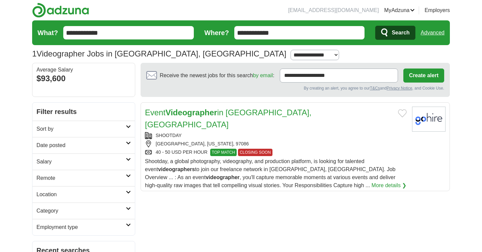 This screenshot has height=252, width=482. Describe the element at coordinates (81, 162) in the screenshot. I see `h2: Salary` at that location.